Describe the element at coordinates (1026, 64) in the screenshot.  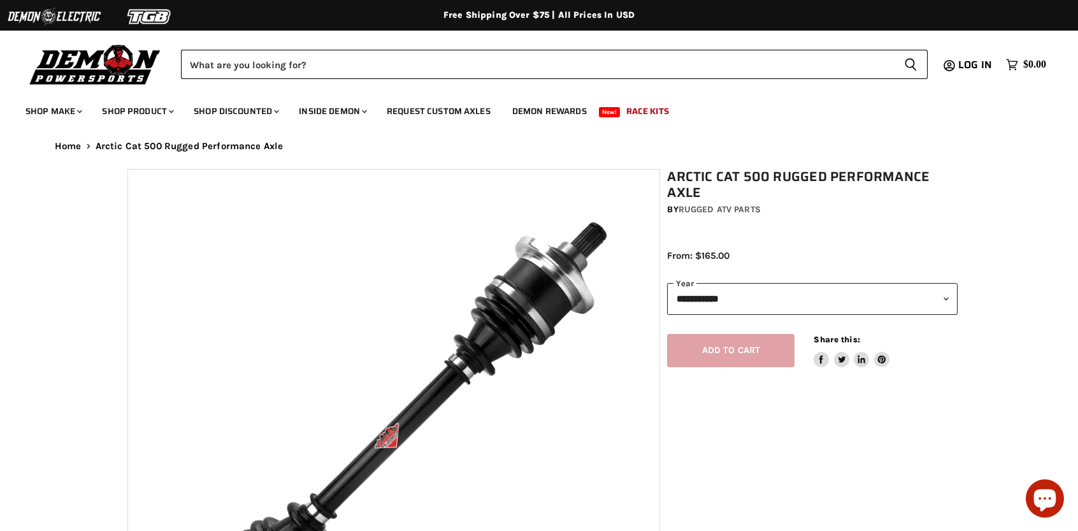
I see `a: $0.00` at that location.